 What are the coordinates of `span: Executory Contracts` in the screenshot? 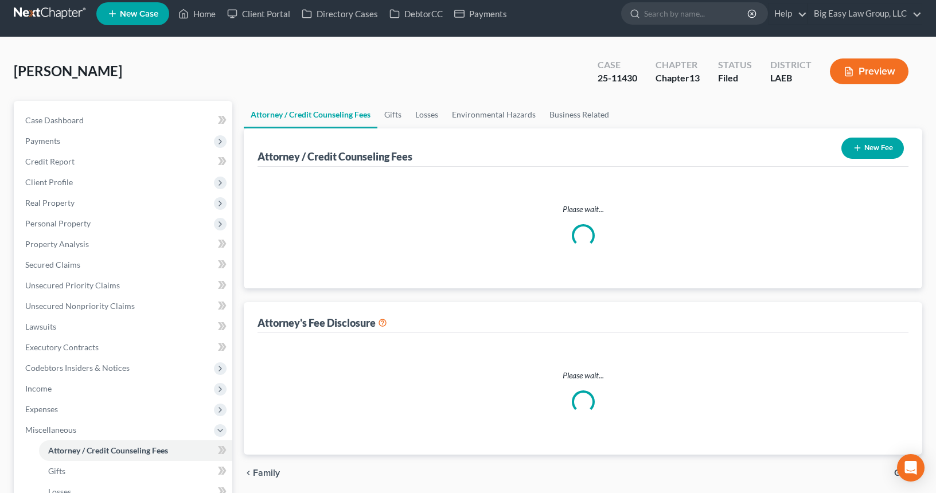 It's located at (62, 347).